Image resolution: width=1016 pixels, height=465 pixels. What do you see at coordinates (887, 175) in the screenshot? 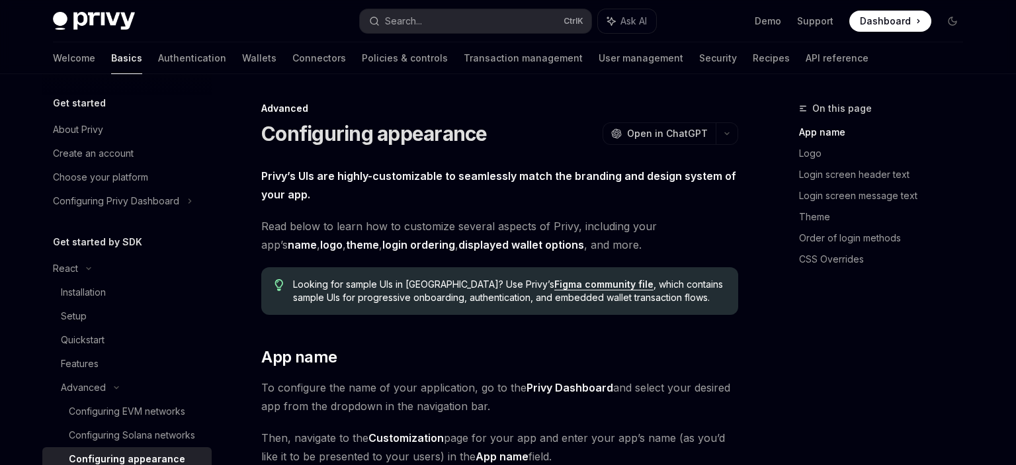
I see `a: Login screen header text` at bounding box center [887, 175].